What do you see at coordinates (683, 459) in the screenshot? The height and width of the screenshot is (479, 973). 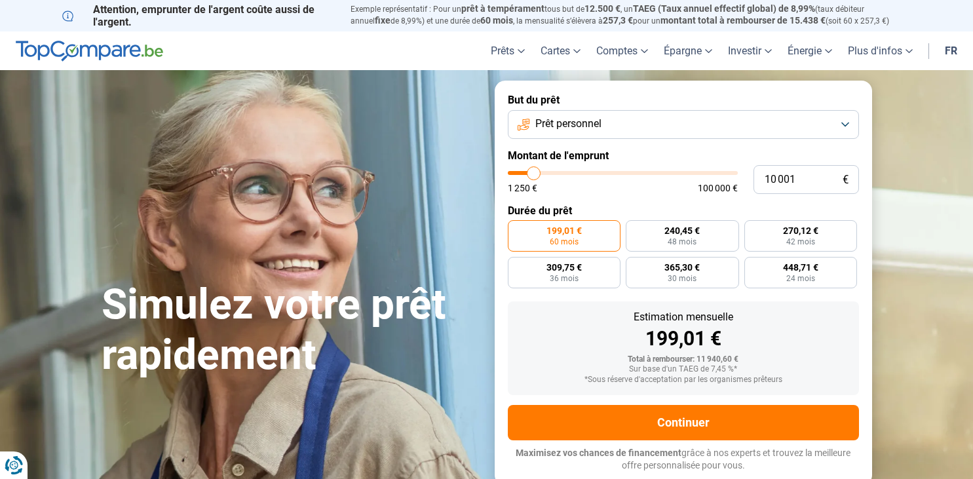 I see `p: grâce à nos experts et trouvez la meilleure offre personnalisée pour vous.` at bounding box center [683, 459].